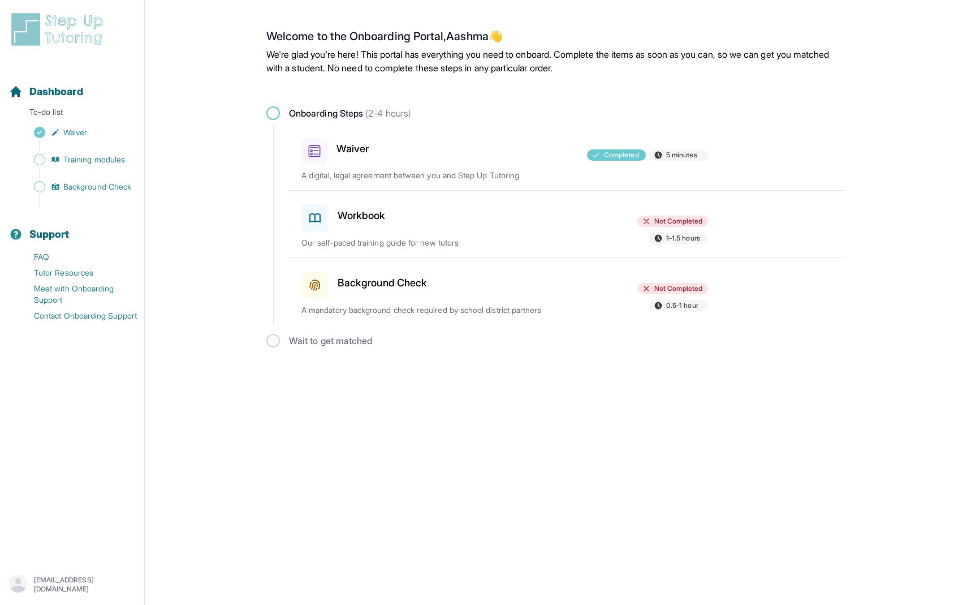 This screenshot has width=967, height=605. What do you see at coordinates (434, 310) in the screenshot?
I see `p: A mandatory background check required by school district partners` at bounding box center [434, 310].